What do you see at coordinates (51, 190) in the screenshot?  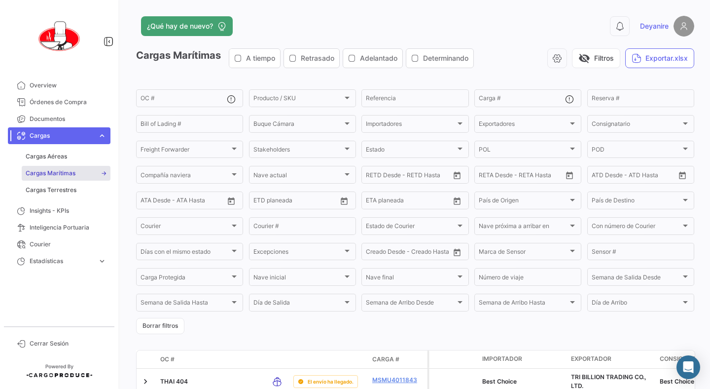 I see `span: Cargas Terrestres` at bounding box center [51, 190].